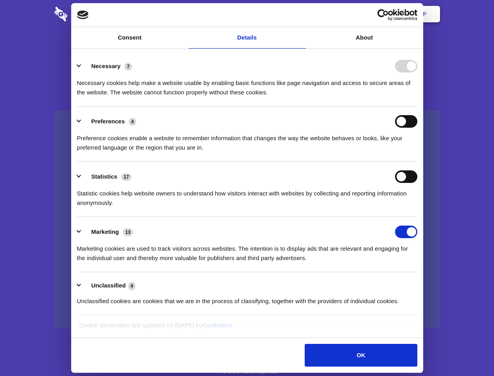 The height and width of the screenshot is (376, 494). What do you see at coordinates (108, 121) in the screenshot?
I see `label: Preferences` at bounding box center [108, 121].